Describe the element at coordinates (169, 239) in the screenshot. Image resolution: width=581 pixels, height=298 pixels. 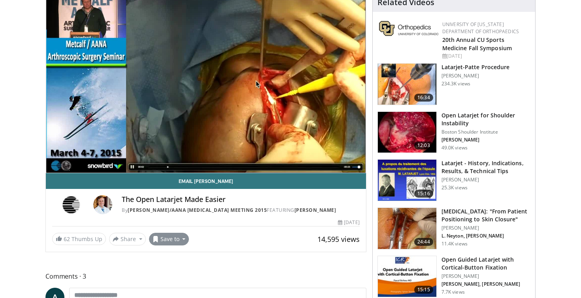
I see `button: Save to` at that location.